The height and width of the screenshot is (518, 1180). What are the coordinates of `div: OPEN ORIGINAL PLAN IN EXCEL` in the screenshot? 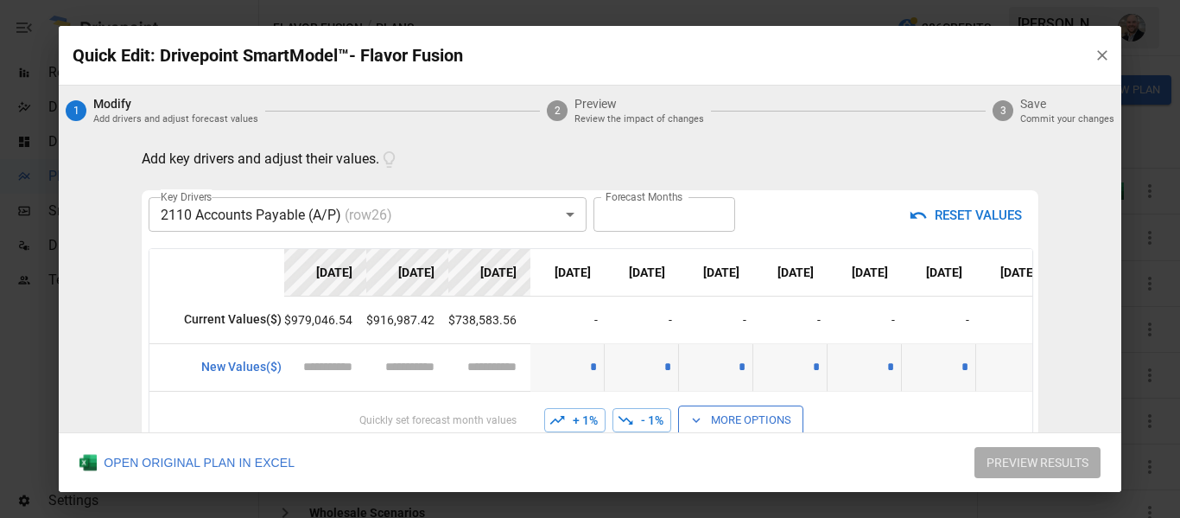 It's located at (187, 462).